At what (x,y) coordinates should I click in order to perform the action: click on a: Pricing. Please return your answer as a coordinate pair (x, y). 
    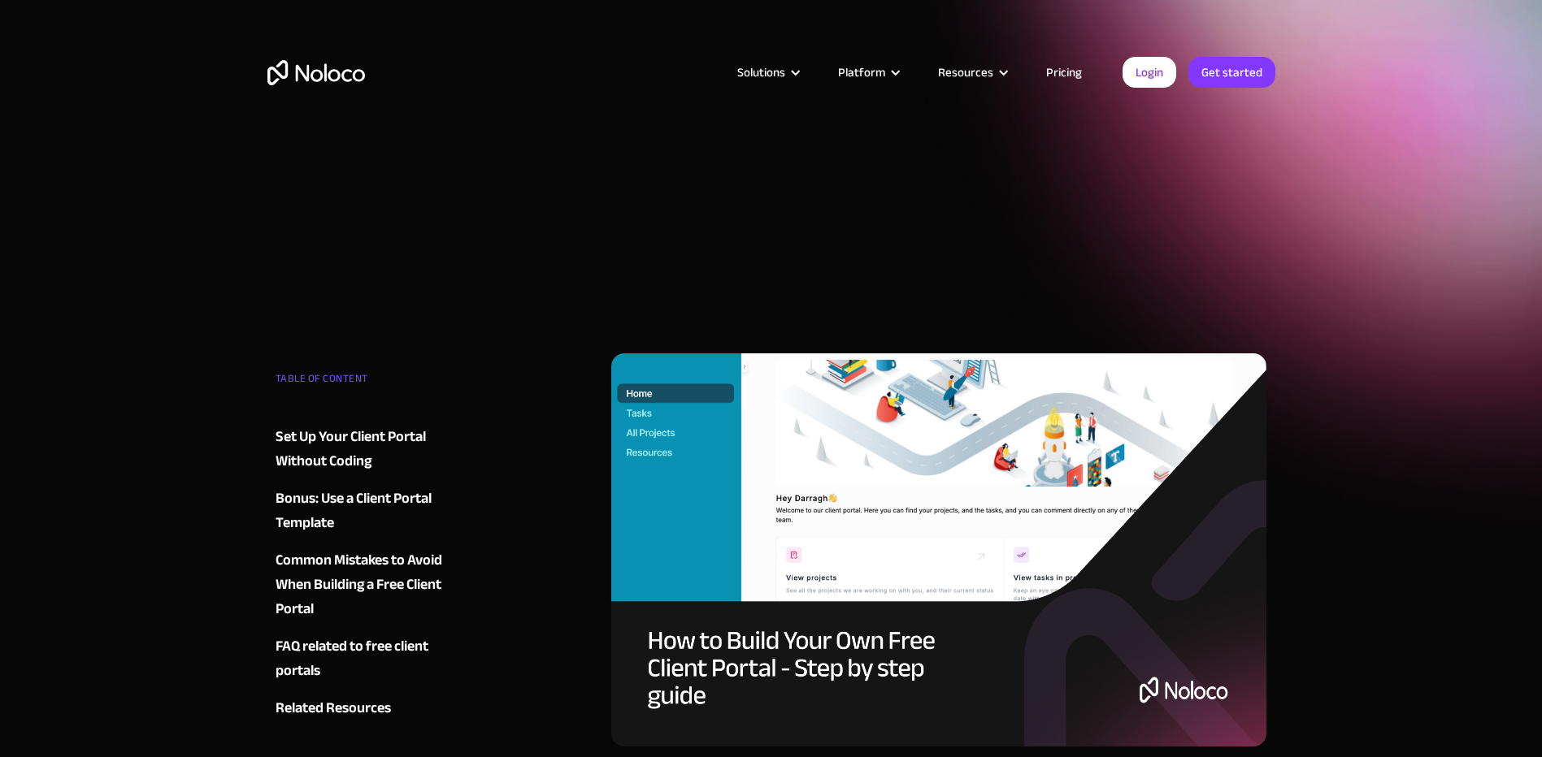
    Looking at the image, I should click on (1064, 72).